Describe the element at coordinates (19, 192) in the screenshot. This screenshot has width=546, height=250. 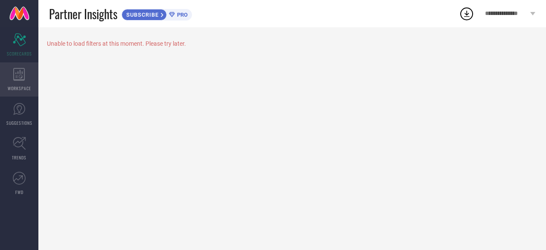
I see `span: FWD` at that location.